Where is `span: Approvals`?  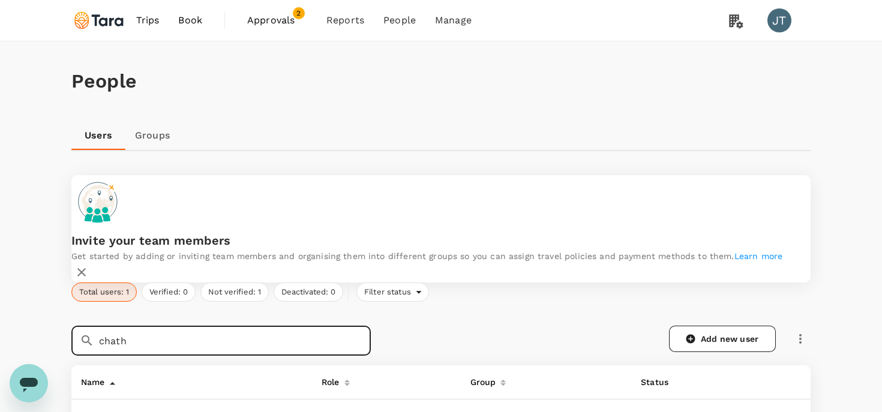 span: Approvals is located at coordinates (277, 20).